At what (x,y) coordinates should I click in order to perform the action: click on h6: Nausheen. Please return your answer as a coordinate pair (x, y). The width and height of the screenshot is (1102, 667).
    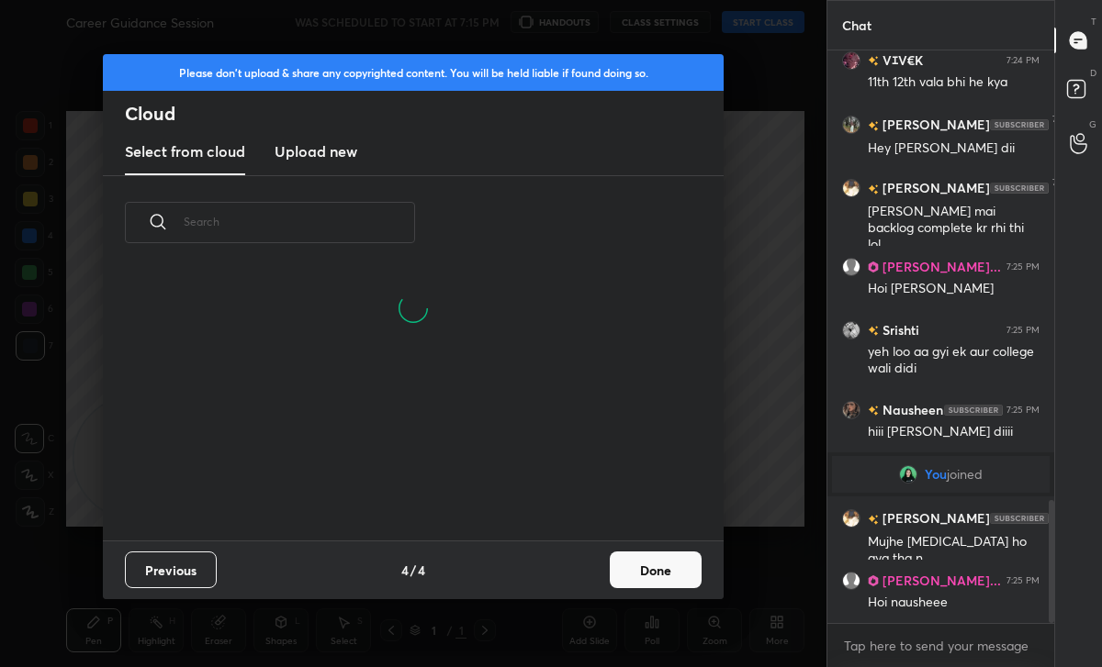
    Looking at the image, I should click on (911, 409).